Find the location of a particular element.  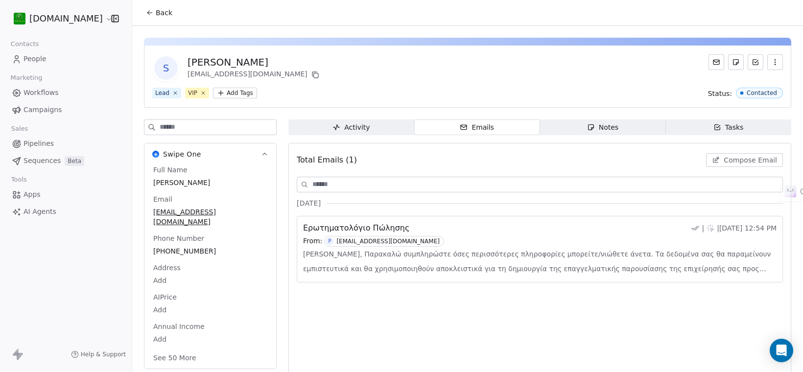

img: 439216937_921727863089572_7037892552807592703_n%20(1).jpg is located at coordinates (20, 19).